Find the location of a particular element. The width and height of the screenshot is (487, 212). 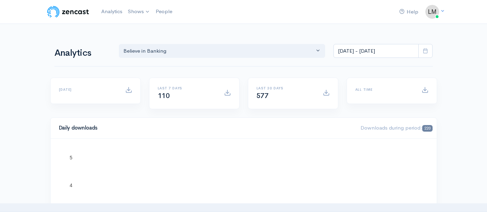

h6: All time is located at coordinates (384, 89).